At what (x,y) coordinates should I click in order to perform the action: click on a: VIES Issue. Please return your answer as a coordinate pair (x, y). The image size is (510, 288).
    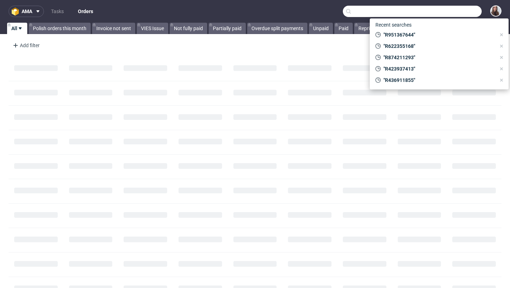
    Looking at the image, I should click on (152, 28).